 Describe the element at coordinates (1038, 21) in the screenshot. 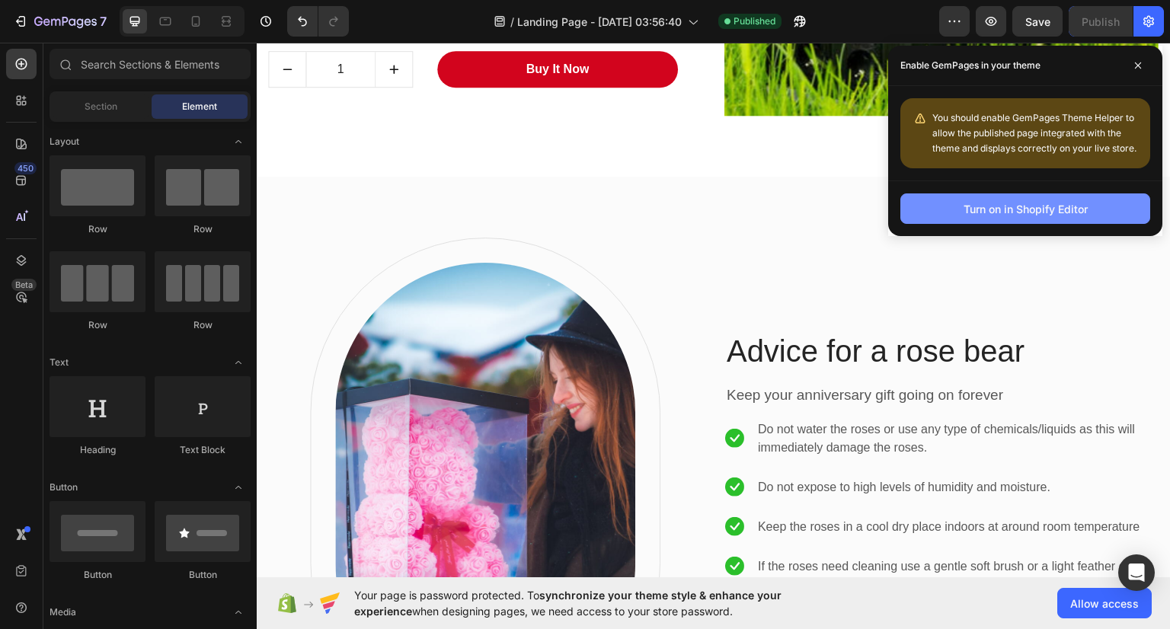

I see `button: Save` at that location.